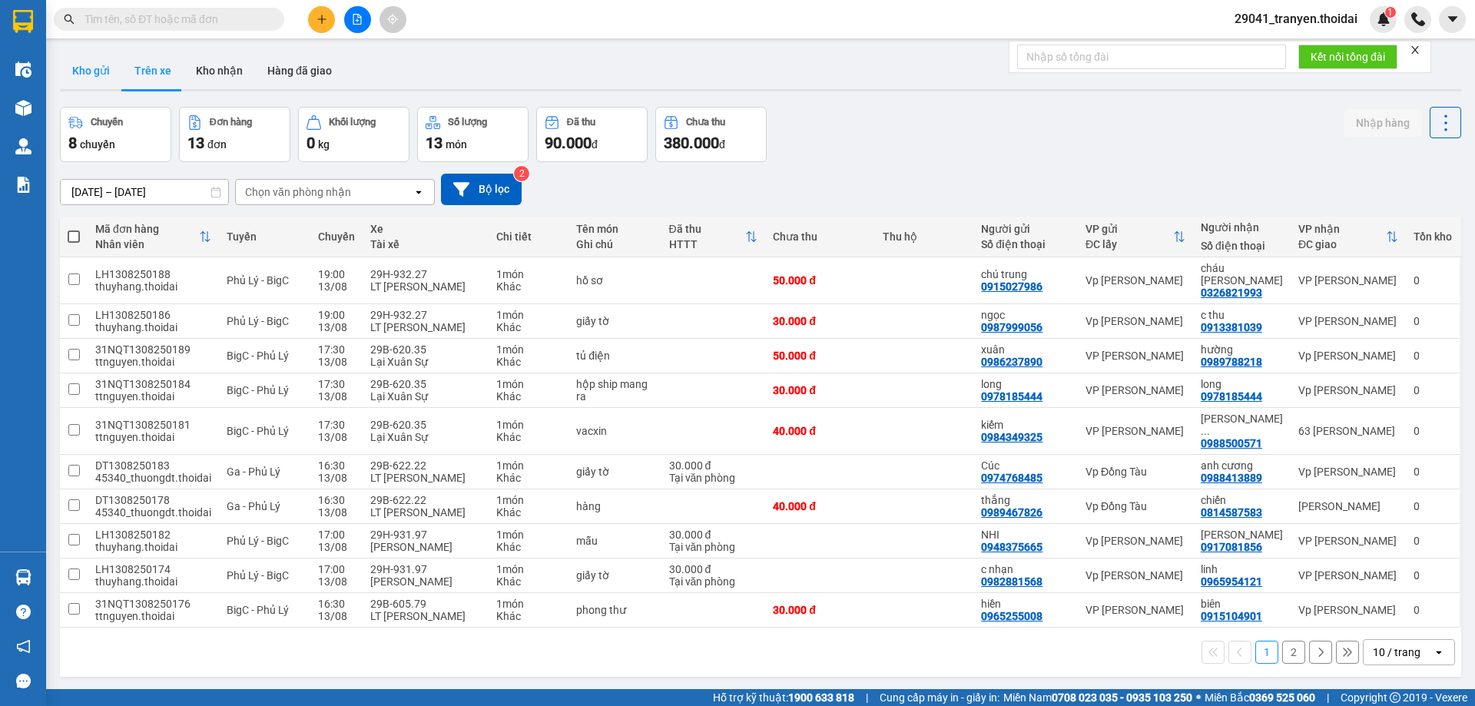 Image resolution: width=1475 pixels, height=706 pixels. What do you see at coordinates (1241, 569) in the screenshot?
I see `div: linh` at bounding box center [1241, 569].